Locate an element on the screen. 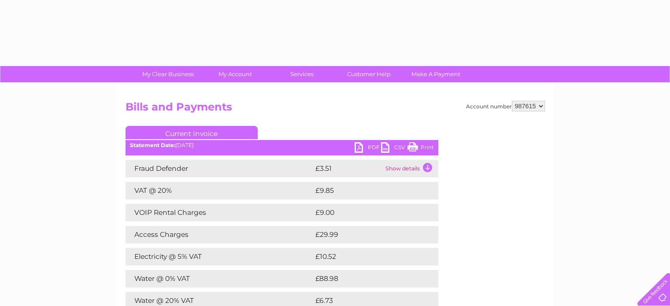 The image size is (670, 306). a: PDF is located at coordinates (368, 148).